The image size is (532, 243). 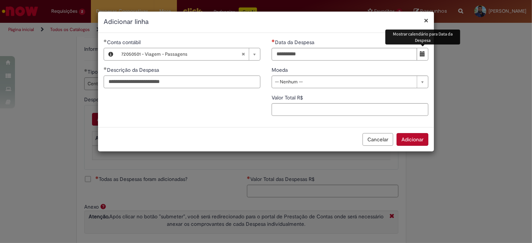 What do you see at coordinates (288, 98) in the screenshot?
I see `span: Valor Total R$` at bounding box center [288, 98].